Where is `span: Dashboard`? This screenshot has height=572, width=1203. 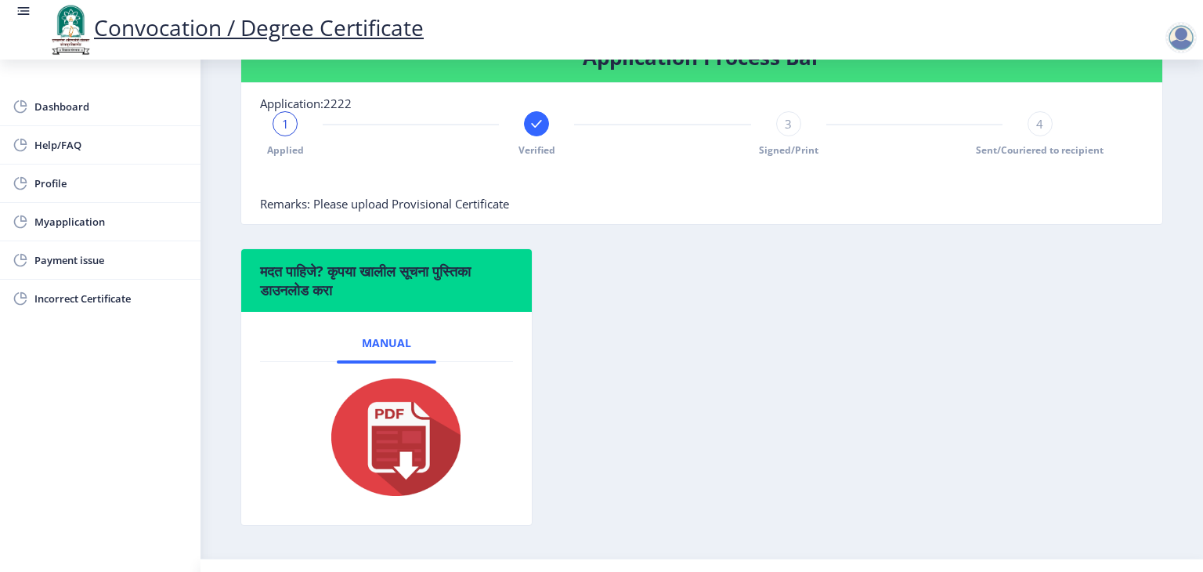
span: Dashboard is located at coordinates (111, 107).